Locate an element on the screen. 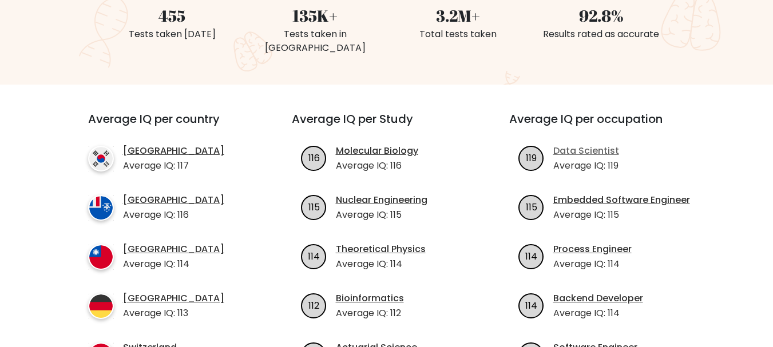 This screenshot has height=347, width=773. text: 119 is located at coordinates (531, 157).